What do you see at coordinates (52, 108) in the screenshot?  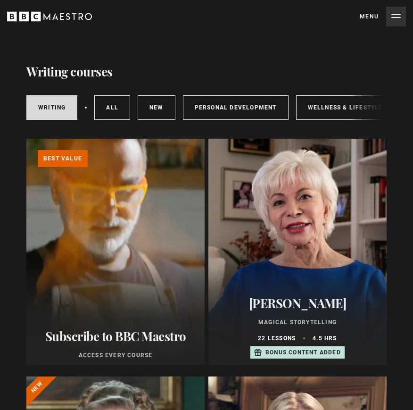 I see `a: Writing` at bounding box center [52, 108].